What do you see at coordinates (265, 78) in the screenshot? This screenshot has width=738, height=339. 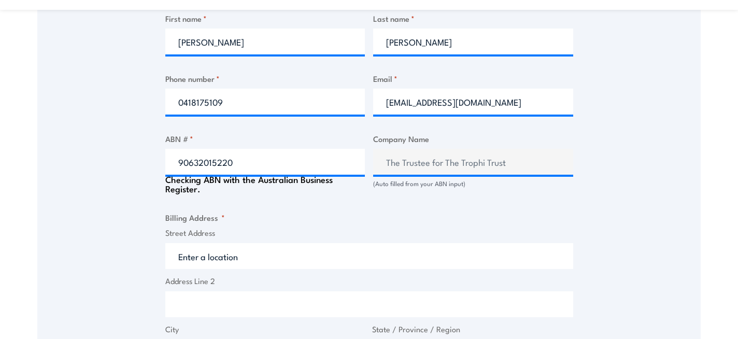 I see `label: Phone number` at bounding box center [265, 78].